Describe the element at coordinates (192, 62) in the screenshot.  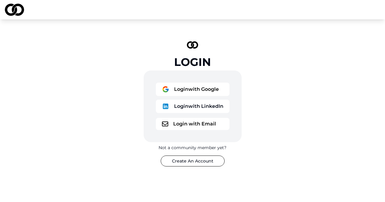
I see `div: Login` at that location.